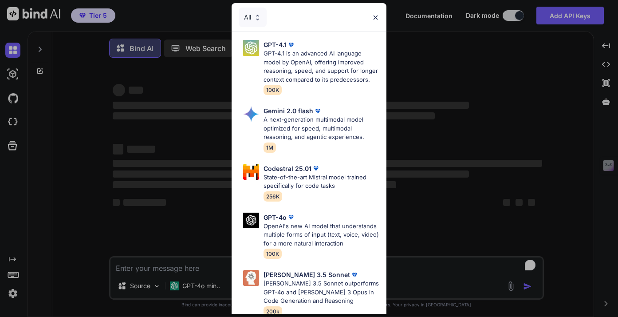 This screenshot has height=317, width=618. Describe the element at coordinates (321, 181) in the screenshot. I see `p: State-of-the-art Mistral model trained specifically for code tasks` at that location.